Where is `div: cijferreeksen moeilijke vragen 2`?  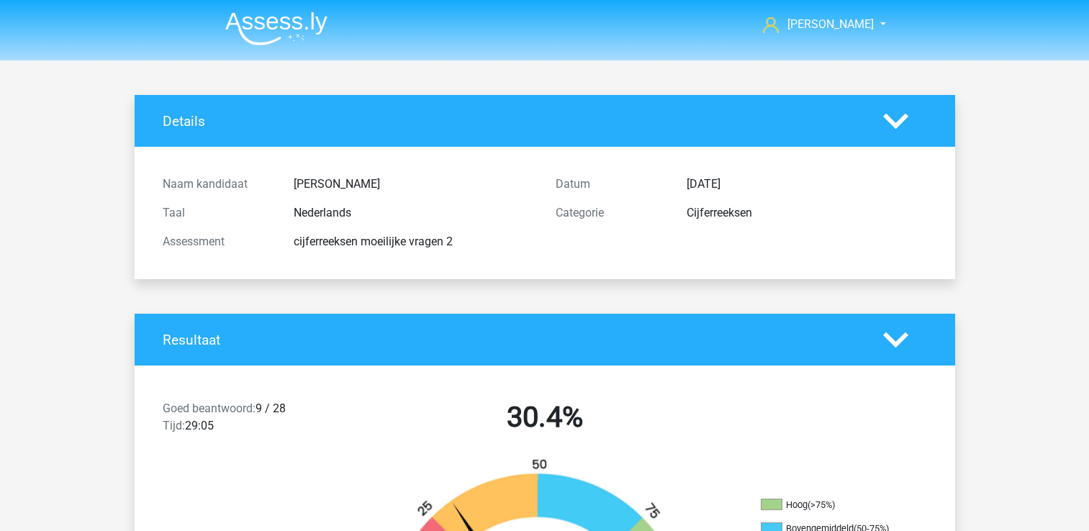 div: cijferreeksen moeilijke vragen 2 is located at coordinates (414, 242).